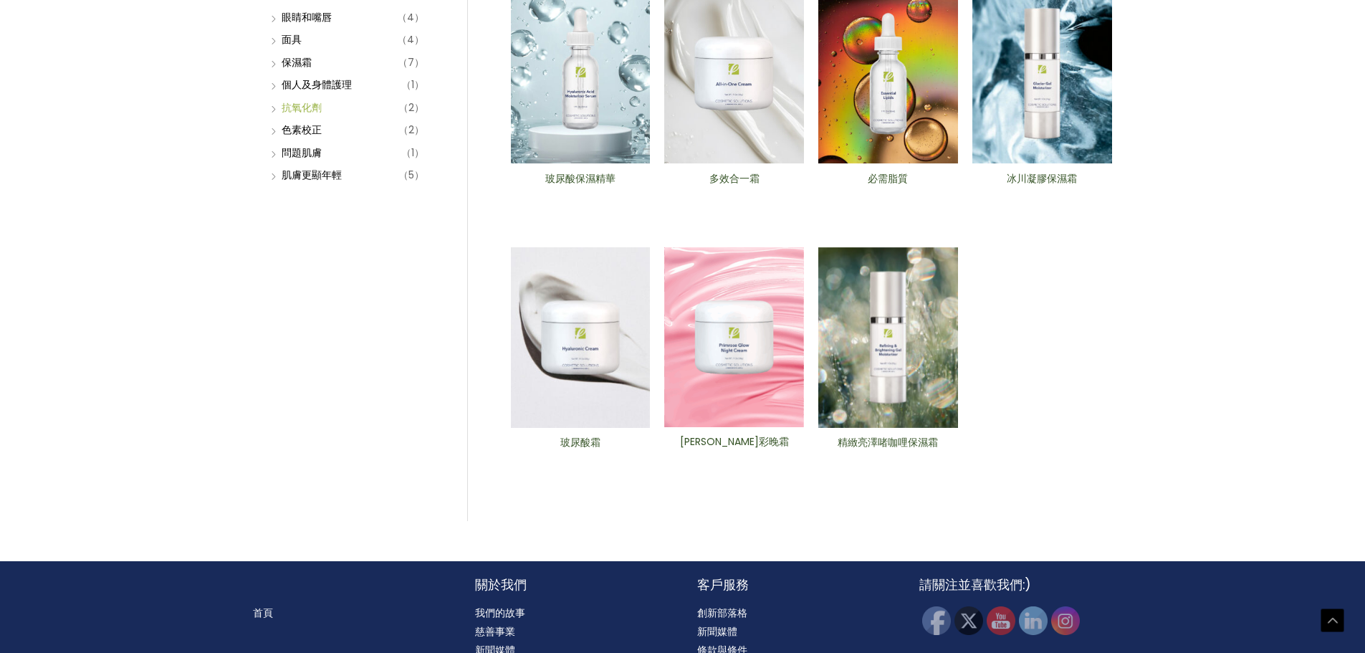 This screenshot has width=1365, height=653. Describe the element at coordinates (722, 612) in the screenshot. I see `font: 創新部落格` at that location.